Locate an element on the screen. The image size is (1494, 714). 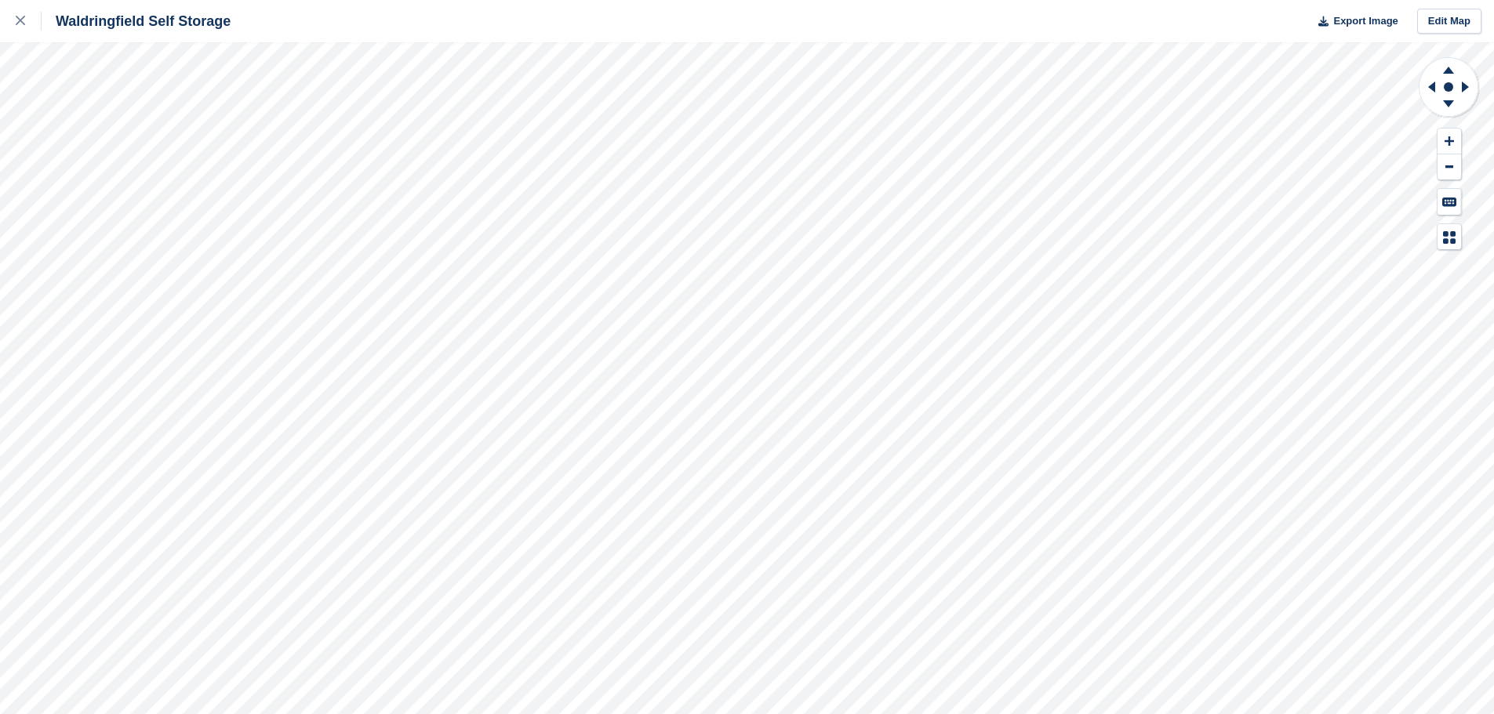
span: Export Image is located at coordinates (1365, 21).